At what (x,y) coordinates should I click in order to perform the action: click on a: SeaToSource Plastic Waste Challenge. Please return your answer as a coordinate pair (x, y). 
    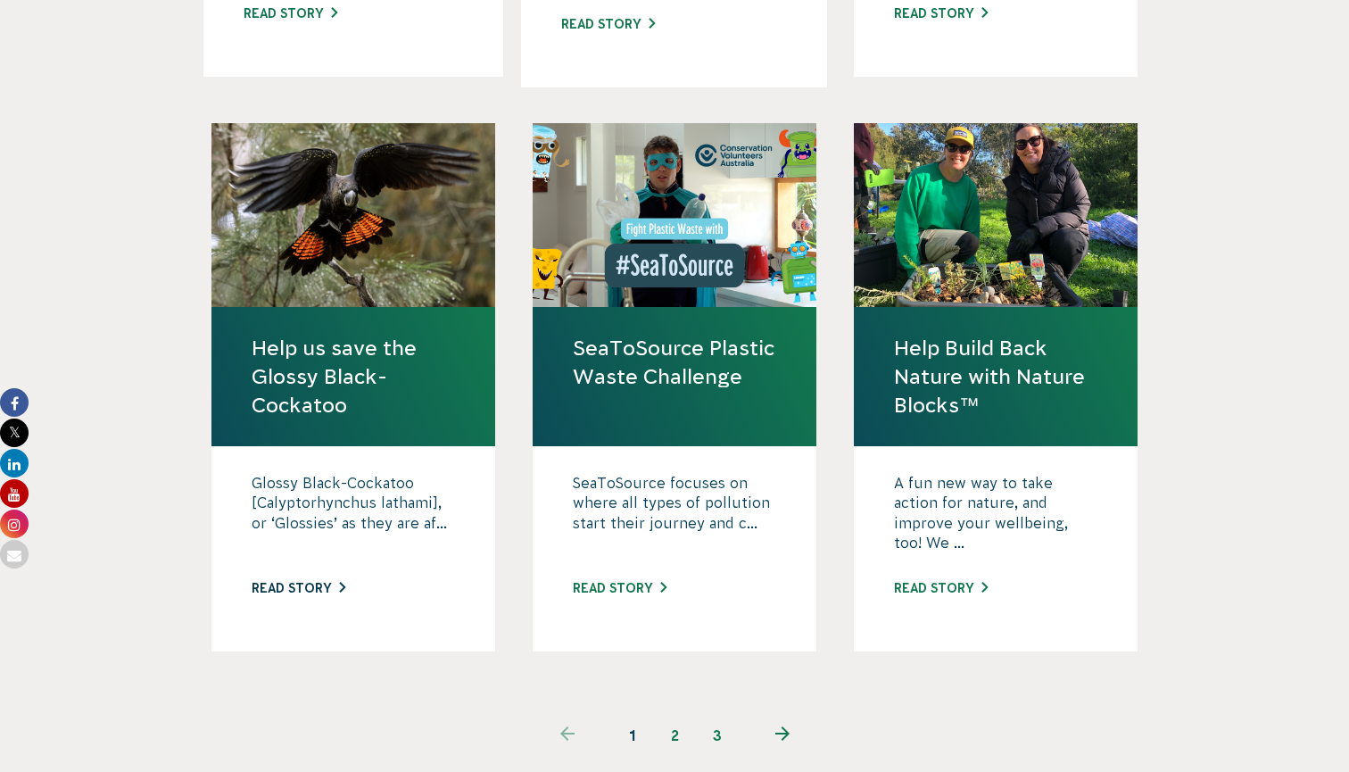
    Looking at the image, I should click on (674, 362).